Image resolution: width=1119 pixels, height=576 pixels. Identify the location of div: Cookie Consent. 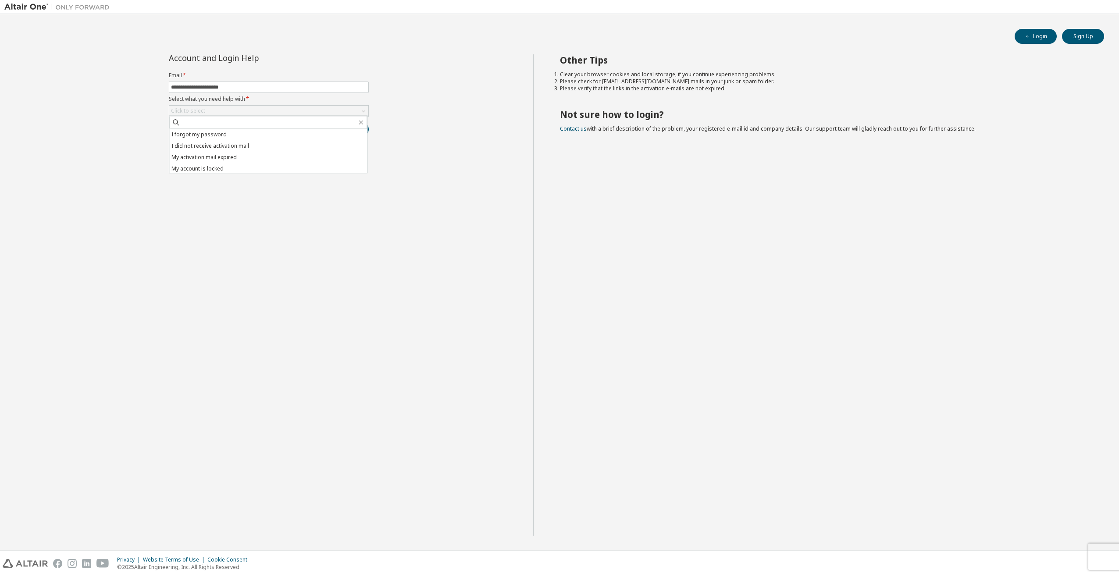
(230, 560).